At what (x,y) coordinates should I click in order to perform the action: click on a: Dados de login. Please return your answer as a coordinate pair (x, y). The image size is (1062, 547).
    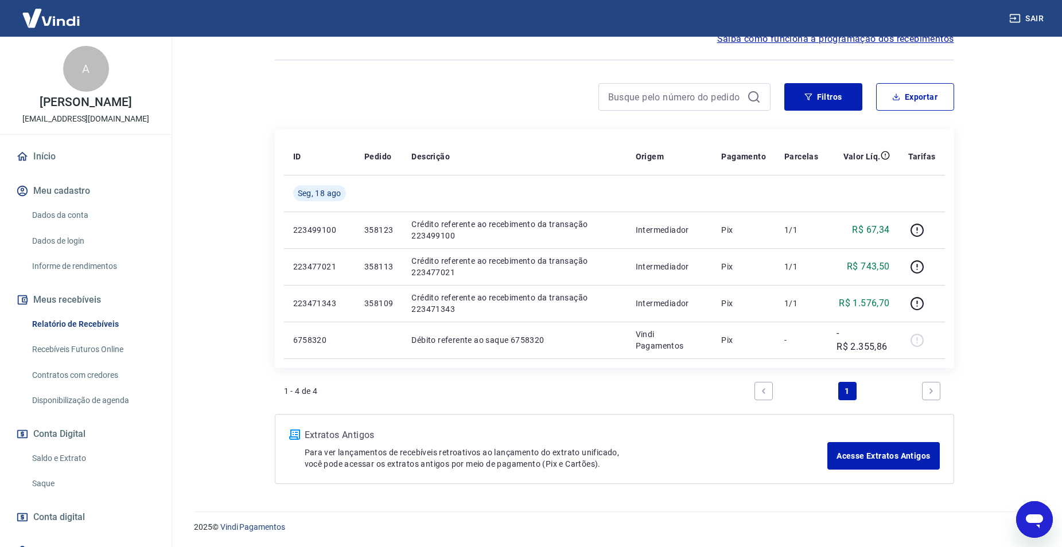
    Looking at the image, I should click on (92, 241).